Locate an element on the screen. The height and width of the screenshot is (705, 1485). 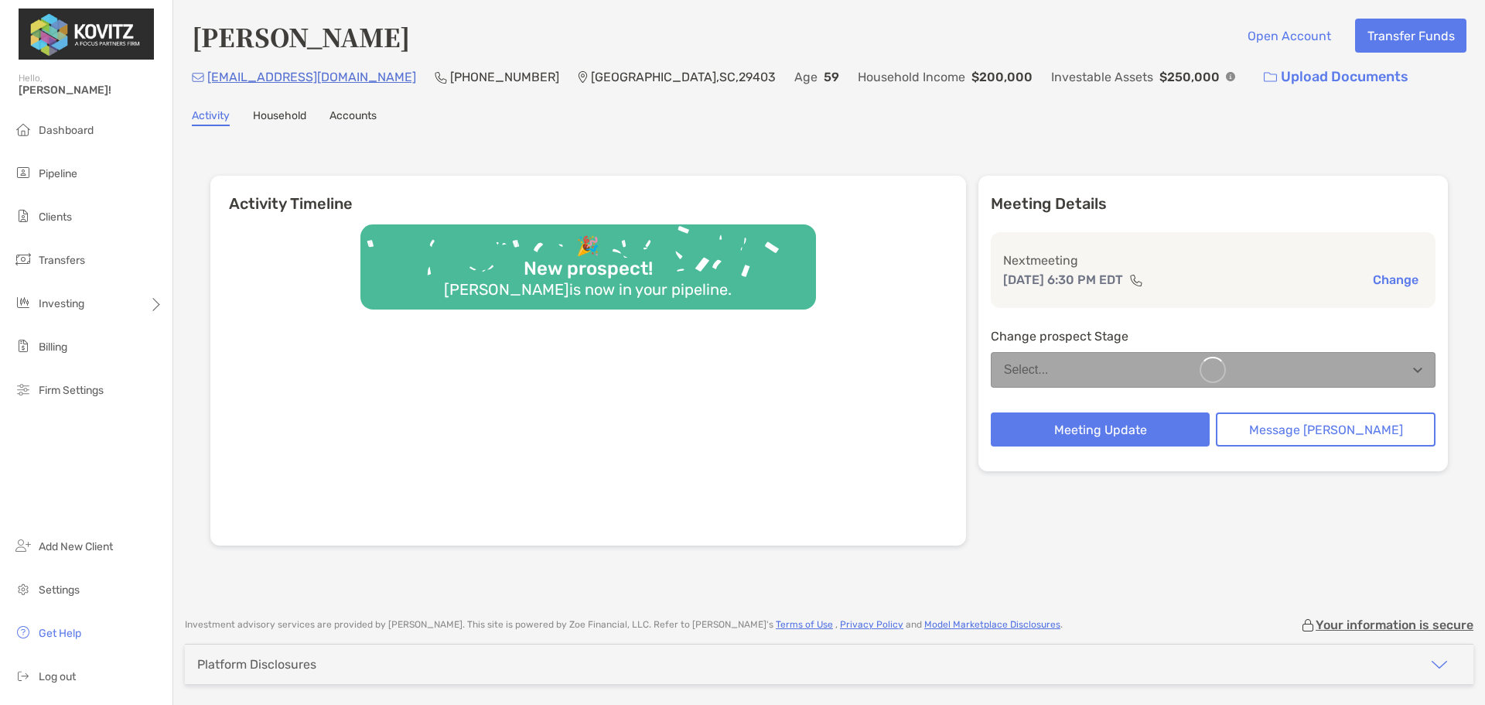
p: $200,000 is located at coordinates (1002, 77).